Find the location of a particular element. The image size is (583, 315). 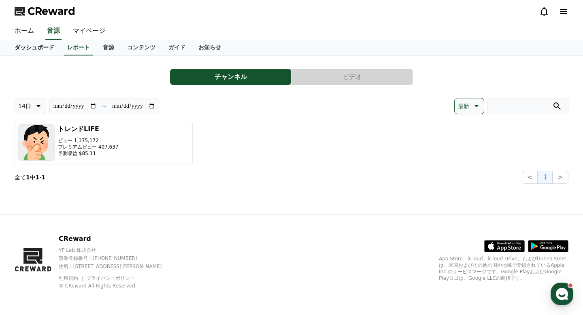

h3: トレンドLIFE is located at coordinates (88, 129).